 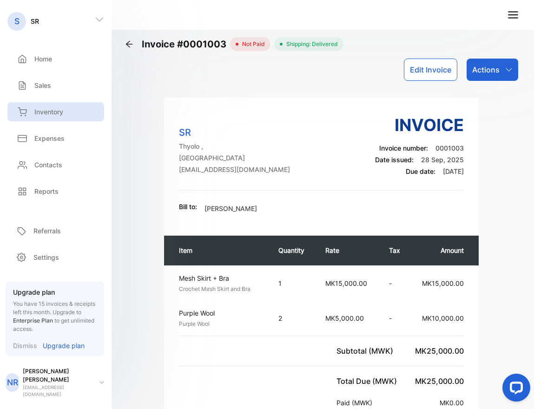 I want to click on p: Item, so click(x=219, y=250).